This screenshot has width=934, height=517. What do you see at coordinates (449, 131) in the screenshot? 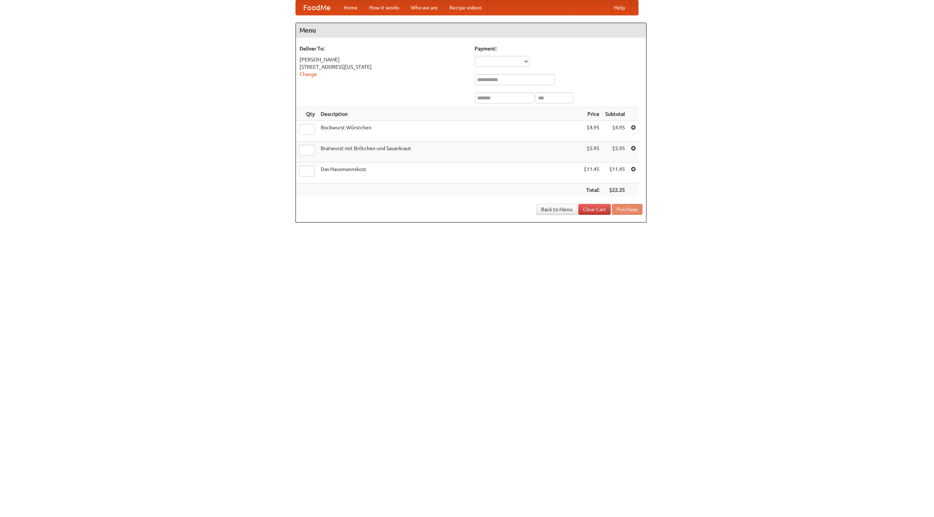
I see `td: Bockwurst Würstchen` at bounding box center [449, 131].